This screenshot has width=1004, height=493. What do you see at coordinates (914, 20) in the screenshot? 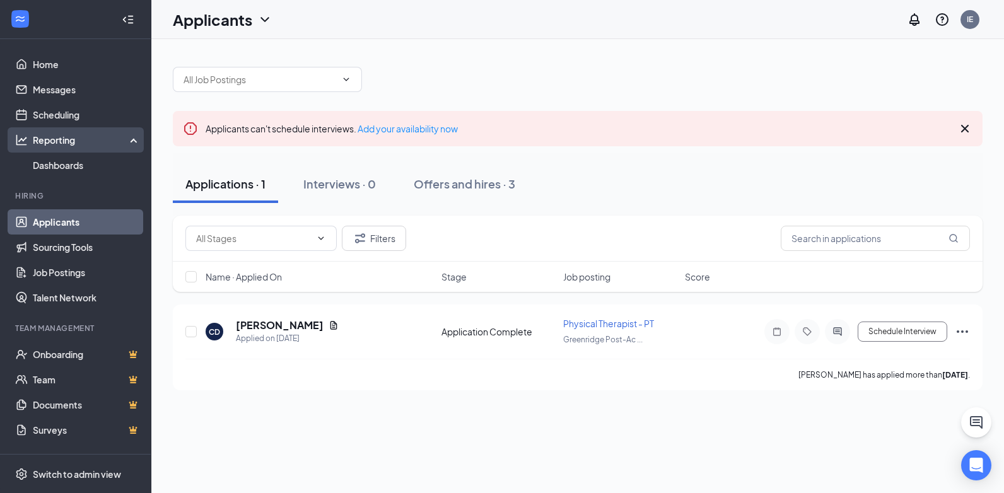
I see `svg: Notifications` at bounding box center [914, 20].